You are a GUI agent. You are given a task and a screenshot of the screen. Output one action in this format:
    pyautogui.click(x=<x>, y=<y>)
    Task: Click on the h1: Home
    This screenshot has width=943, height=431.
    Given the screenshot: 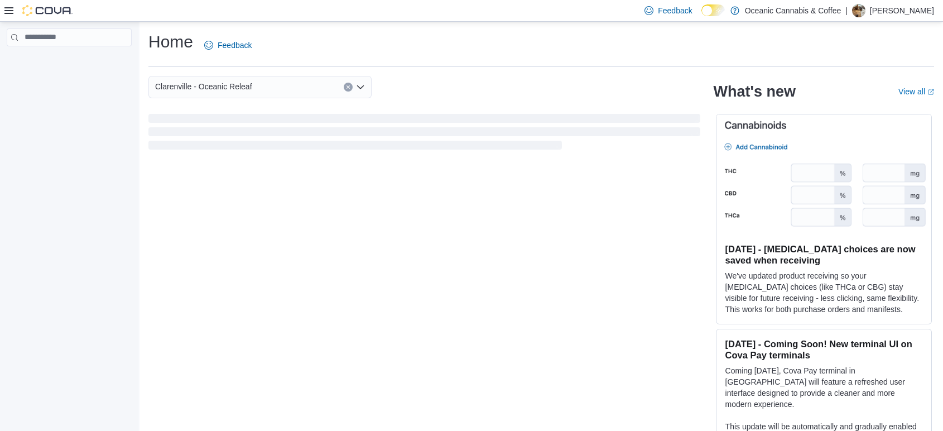 What is the action you would take?
    pyautogui.click(x=171, y=42)
    